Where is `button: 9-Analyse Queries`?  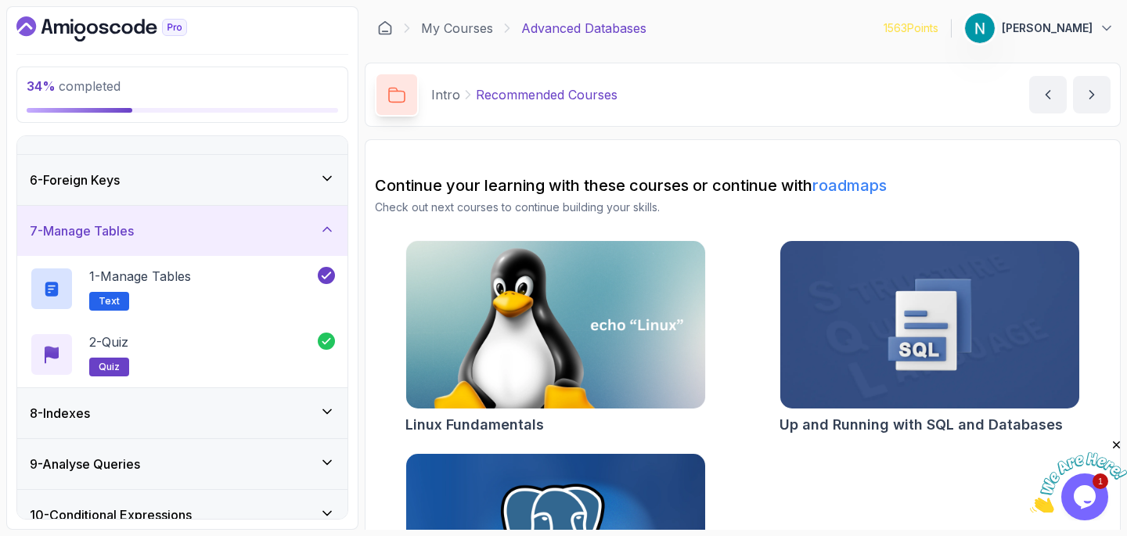 button: 9-Analyse Queries is located at coordinates (182, 464).